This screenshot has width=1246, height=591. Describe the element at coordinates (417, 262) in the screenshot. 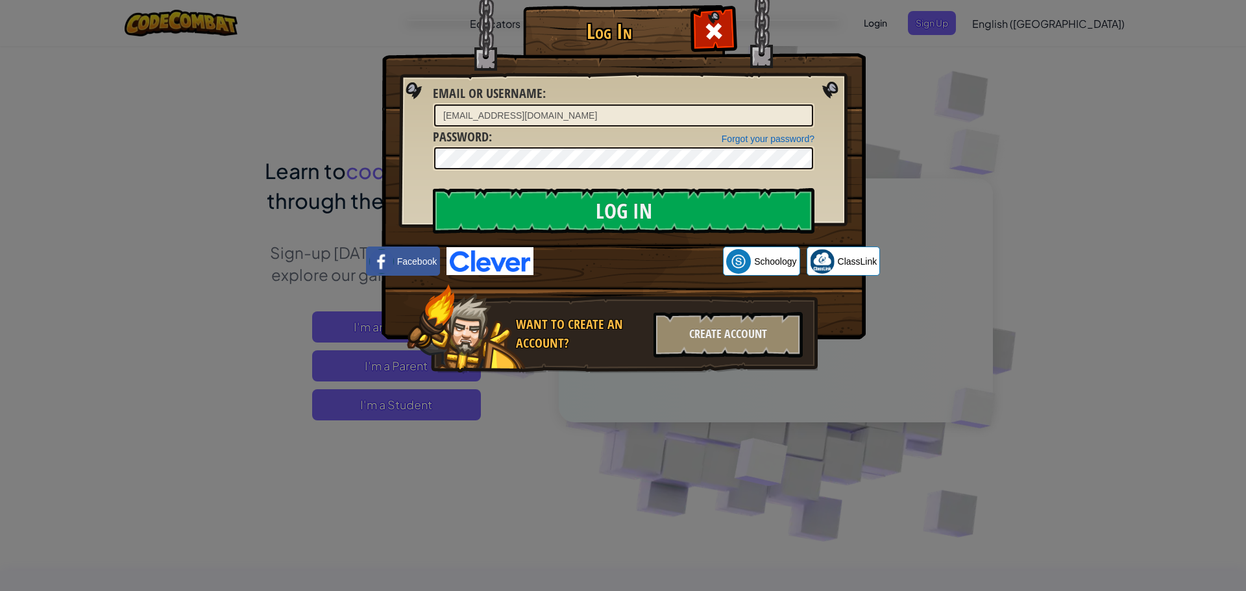

I see `span: Facebook` at that location.